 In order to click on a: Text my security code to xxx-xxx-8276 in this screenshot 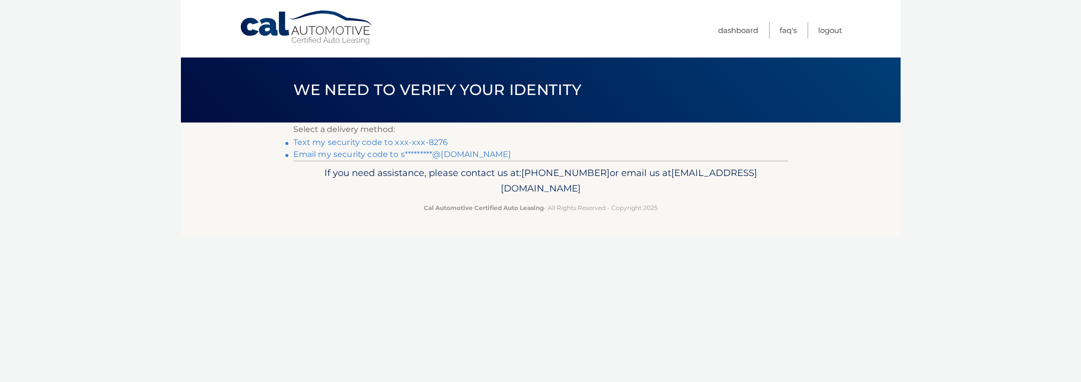, I will do `click(371, 142)`.